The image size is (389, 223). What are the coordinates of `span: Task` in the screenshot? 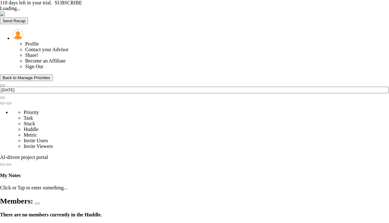 It's located at (28, 118).